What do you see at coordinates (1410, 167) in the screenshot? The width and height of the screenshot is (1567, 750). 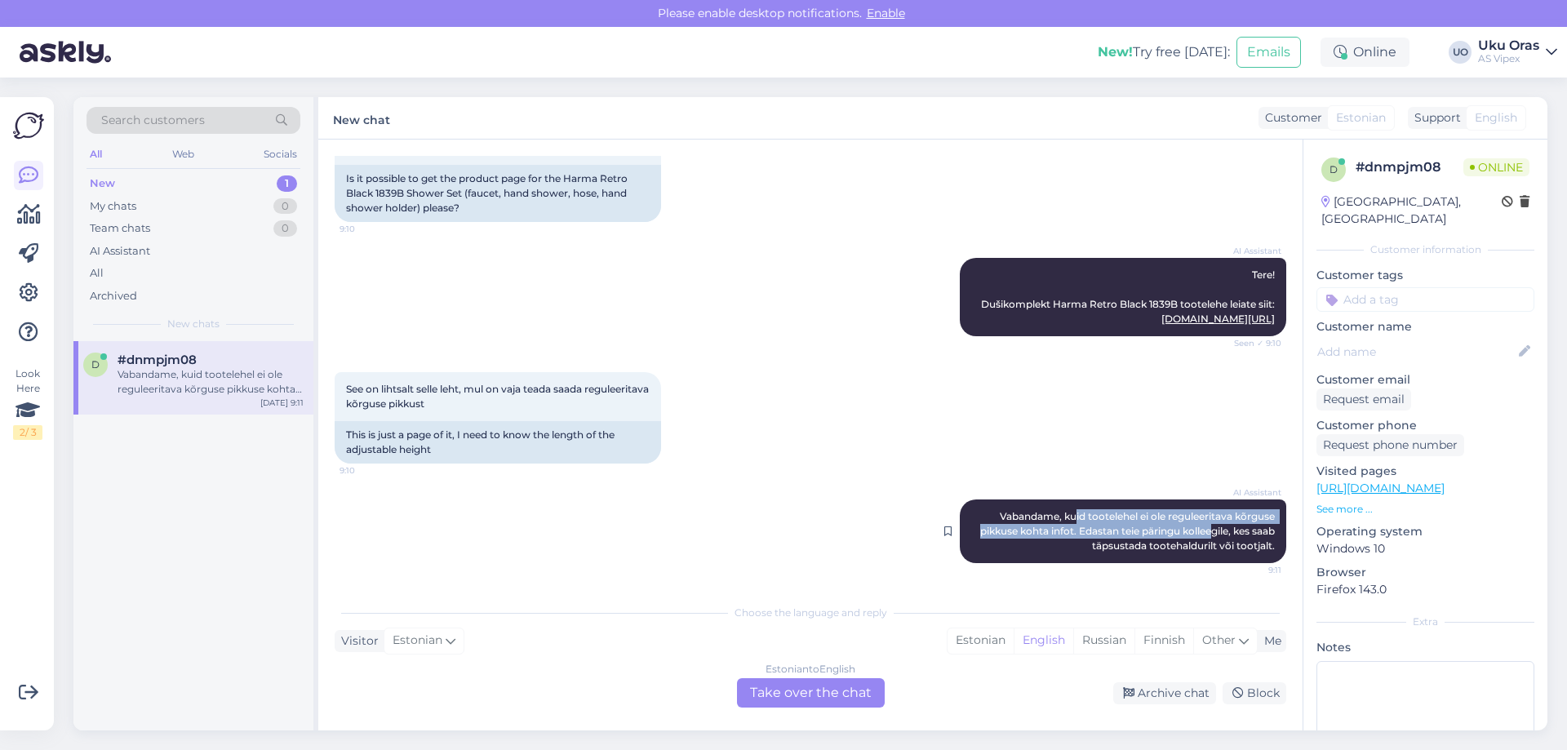 I see `div: # dnmpjm08` at bounding box center [1410, 167].